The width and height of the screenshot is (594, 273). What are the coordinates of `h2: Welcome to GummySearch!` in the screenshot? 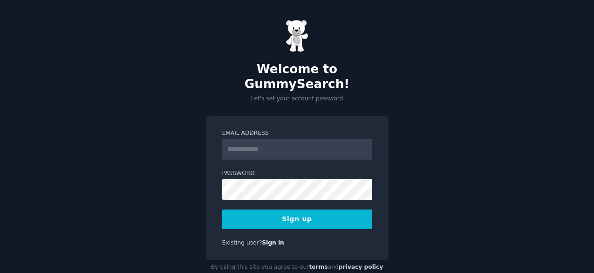 It's located at (297, 76).